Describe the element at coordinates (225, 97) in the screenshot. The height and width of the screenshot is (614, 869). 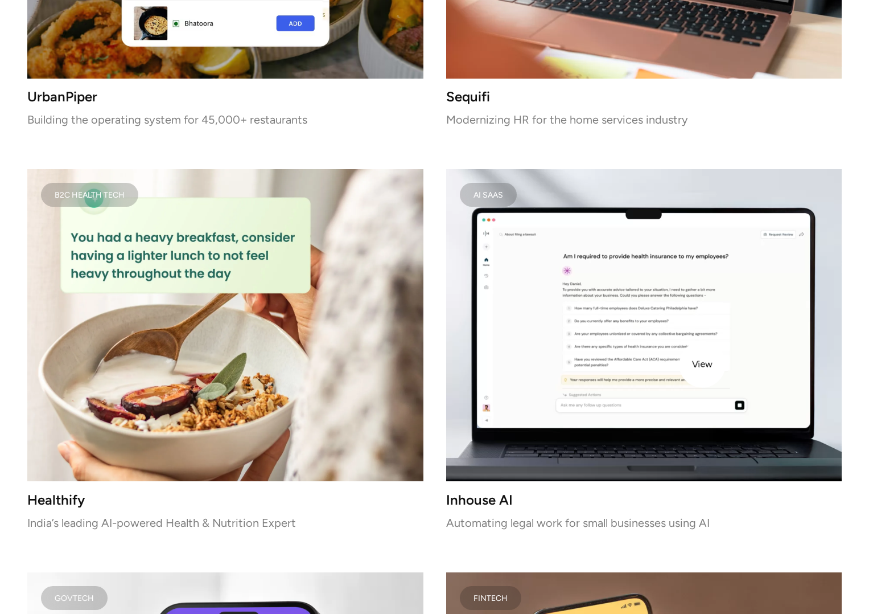
I see `h3: UrbanPiper` at that location.